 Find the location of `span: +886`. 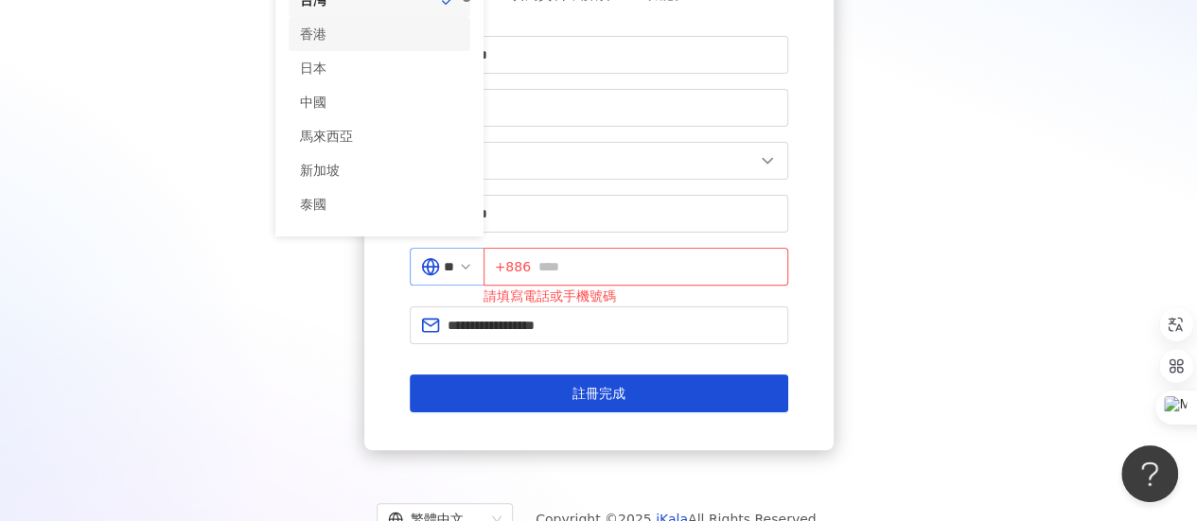

span: +886 is located at coordinates (513, 267).